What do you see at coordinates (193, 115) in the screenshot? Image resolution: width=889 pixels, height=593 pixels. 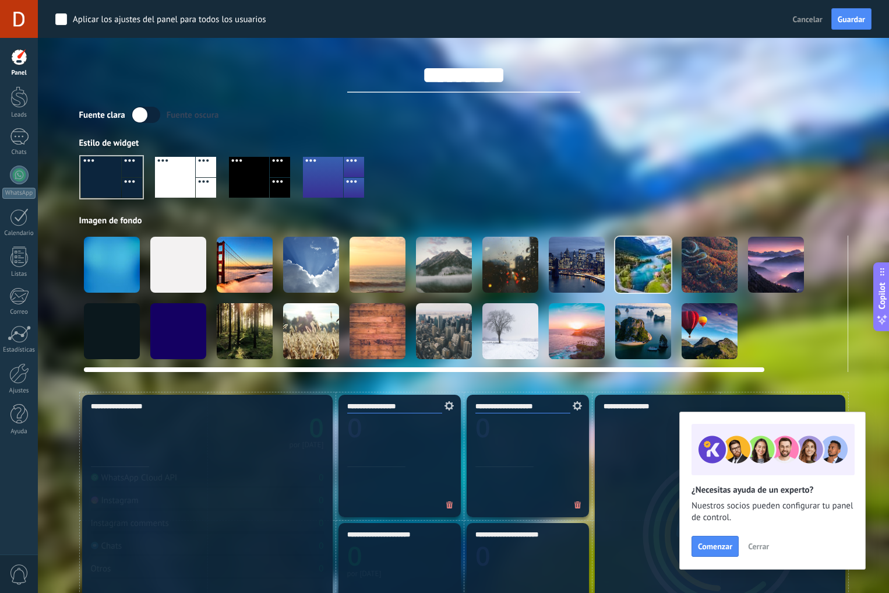 I see `div: Fuente oscura` at bounding box center [193, 115].